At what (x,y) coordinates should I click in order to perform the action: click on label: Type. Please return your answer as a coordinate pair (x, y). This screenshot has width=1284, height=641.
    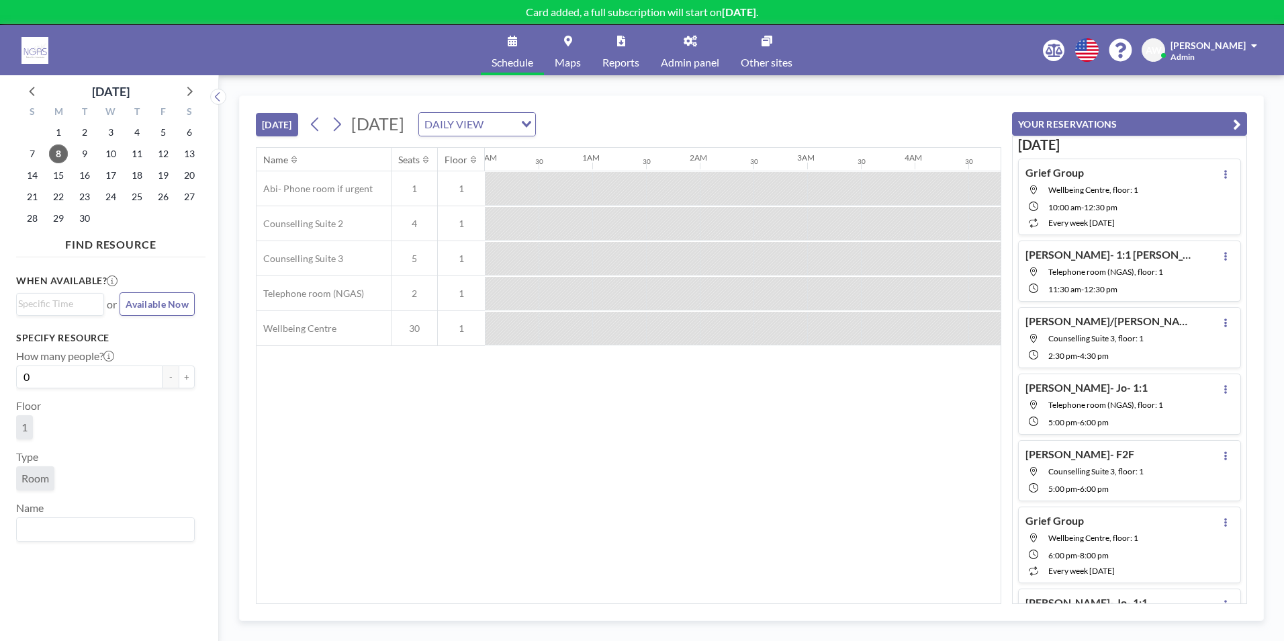
    Looking at the image, I should click on (27, 457).